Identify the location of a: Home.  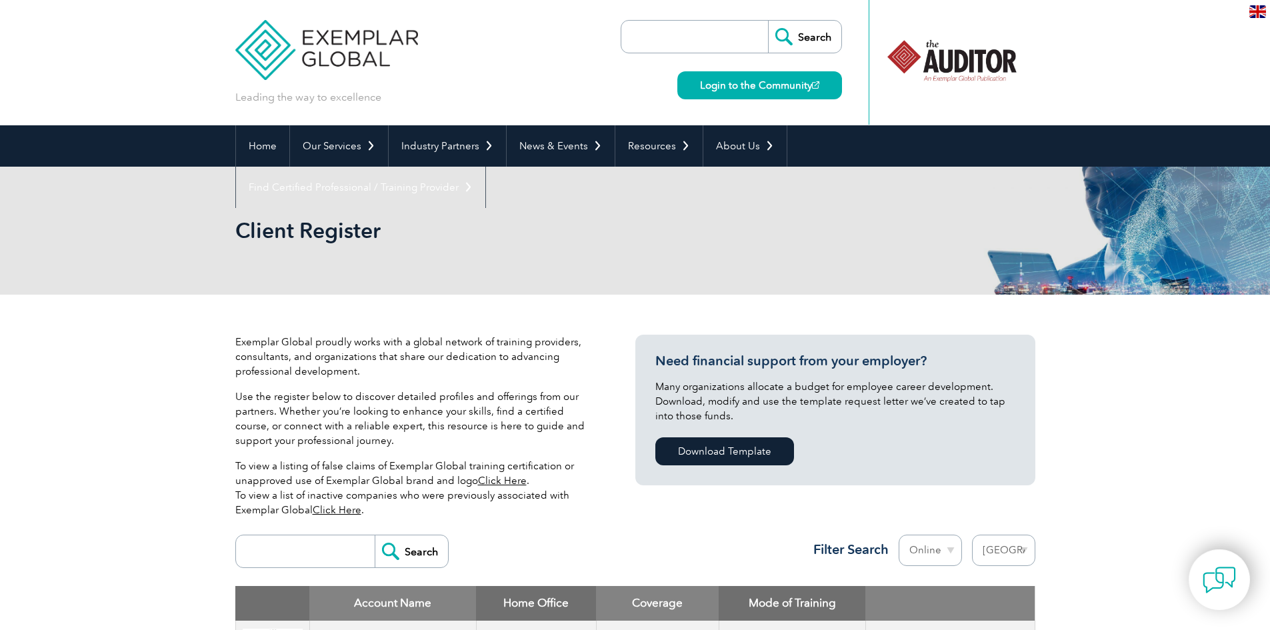
(263, 146).